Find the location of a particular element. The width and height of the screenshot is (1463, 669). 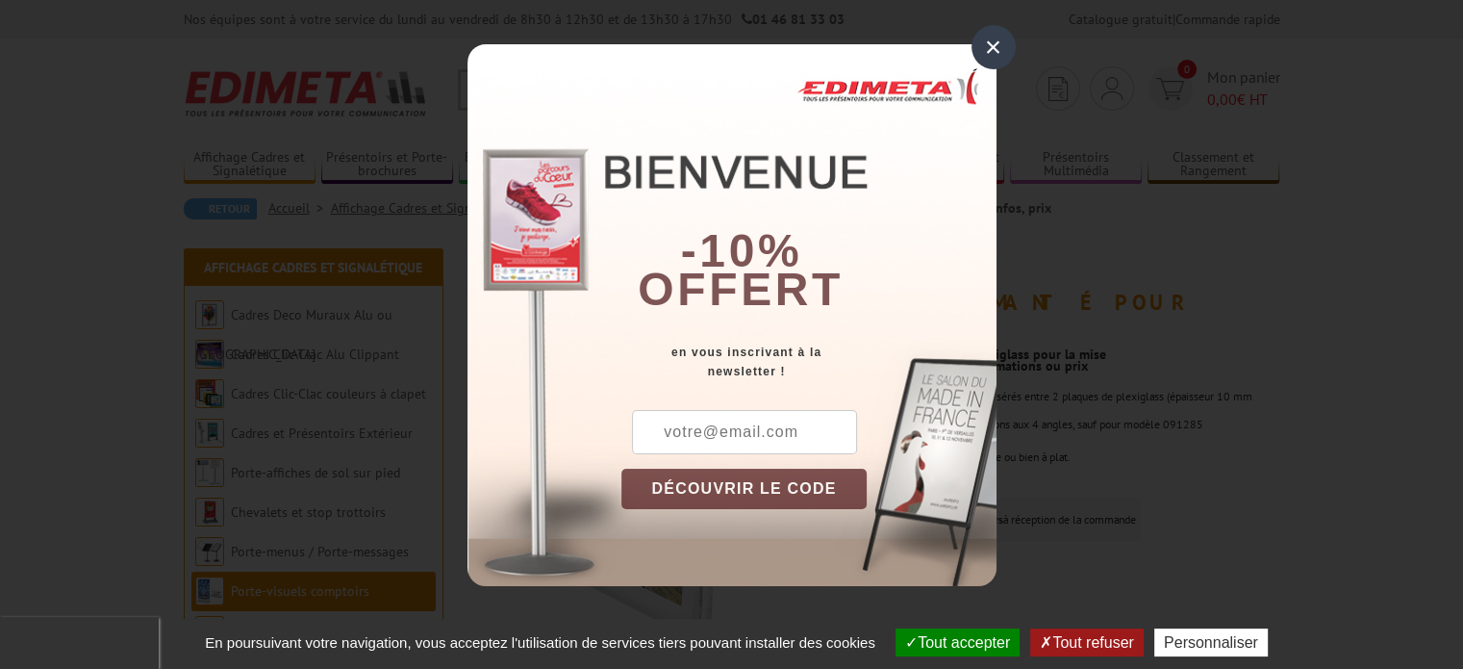

button: DÉCOUVRIR LE CODE is located at coordinates (745, 489).